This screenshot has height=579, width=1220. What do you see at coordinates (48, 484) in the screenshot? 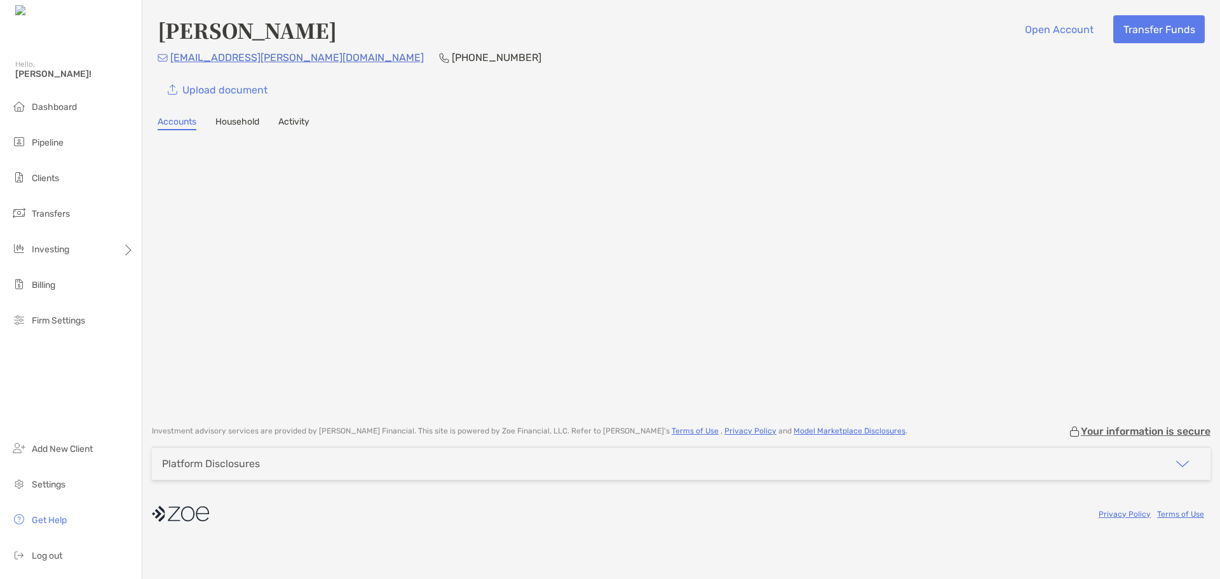
I see `span: Settings` at bounding box center [48, 484].